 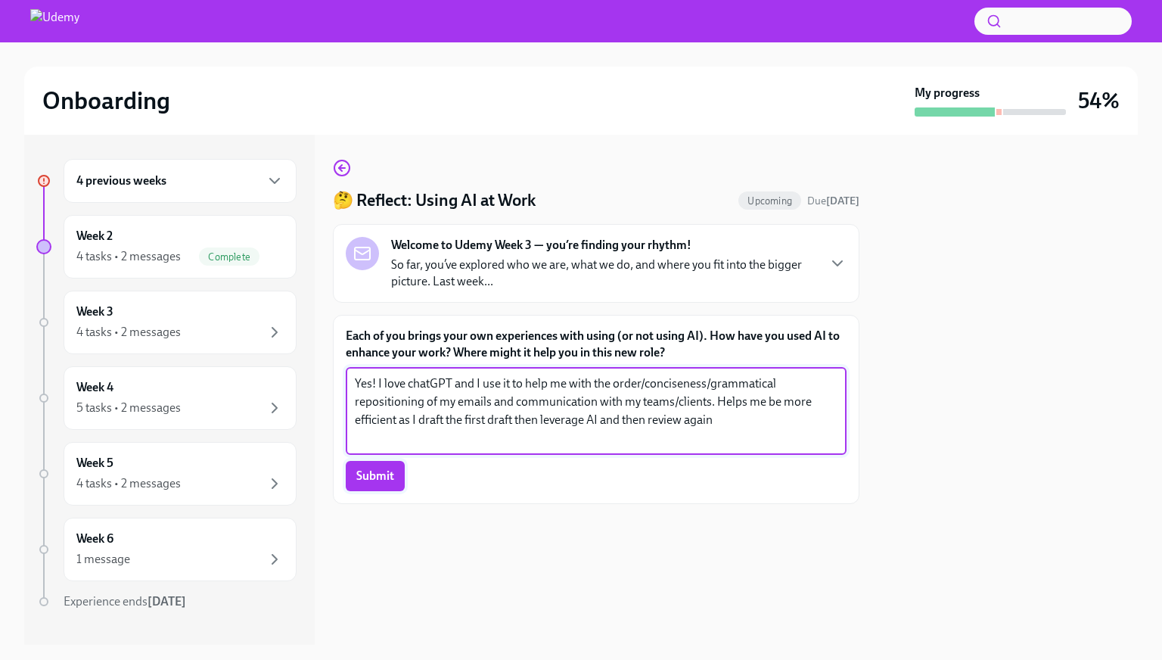 What do you see at coordinates (125, 601) in the screenshot?
I see `span: Experience ends` at bounding box center [125, 601].